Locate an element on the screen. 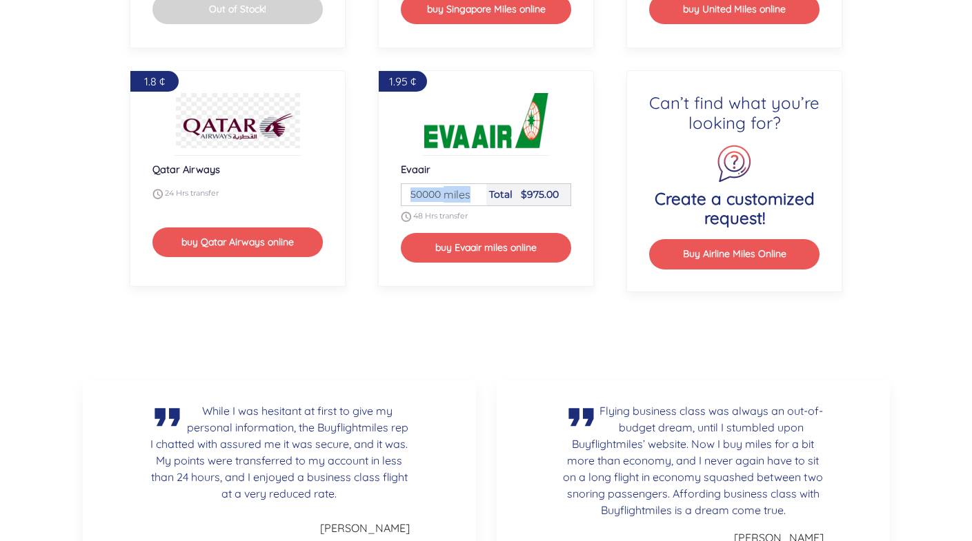  h4: Can’t find what you’re looking for? is located at coordinates (734, 113).